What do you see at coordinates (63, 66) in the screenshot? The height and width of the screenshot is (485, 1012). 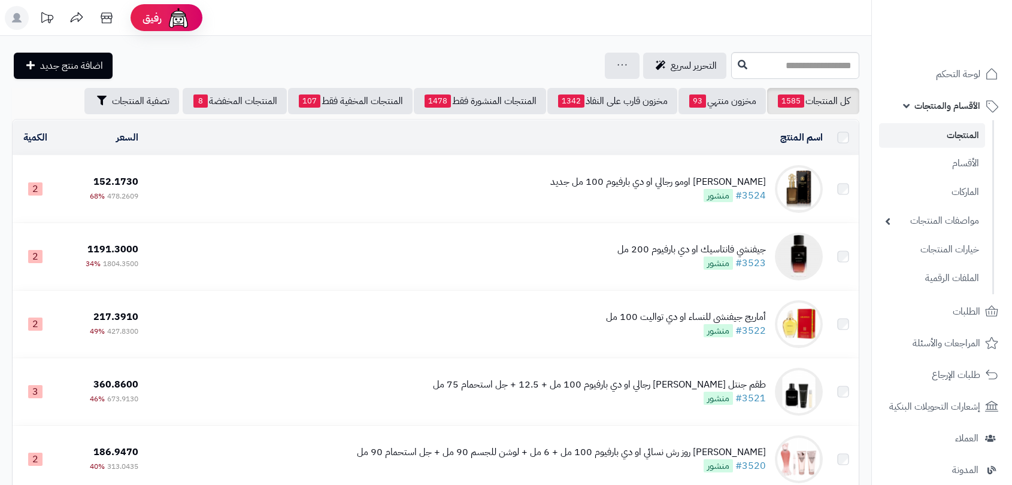 I see `a: اضافة منتج جديد` at bounding box center [63, 66].